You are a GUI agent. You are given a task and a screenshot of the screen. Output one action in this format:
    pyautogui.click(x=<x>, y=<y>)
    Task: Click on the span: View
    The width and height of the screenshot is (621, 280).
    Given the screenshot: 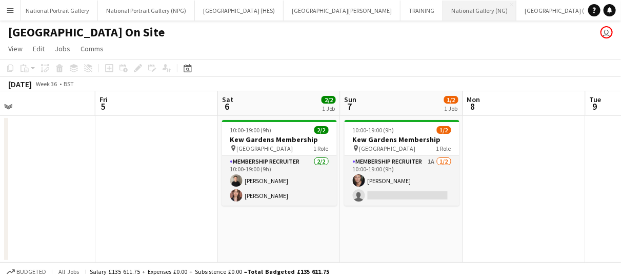 What is the action you would take?
    pyautogui.click(x=15, y=49)
    